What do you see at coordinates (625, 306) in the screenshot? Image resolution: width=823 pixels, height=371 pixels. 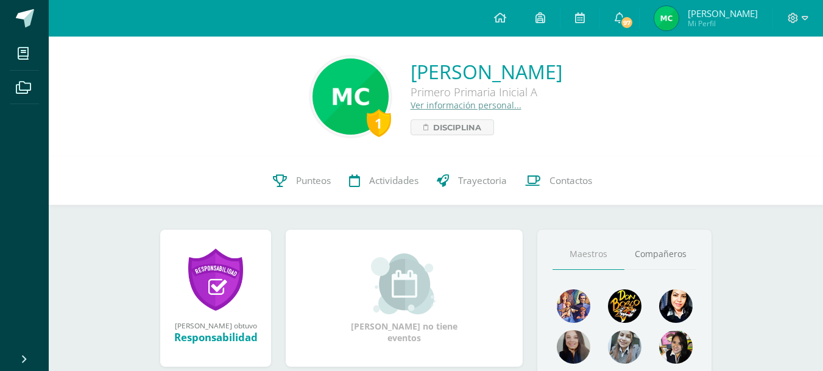 I see `img: 29fc2a48271e3f3676cb2cb292ff2552.png` at bounding box center [625, 306].